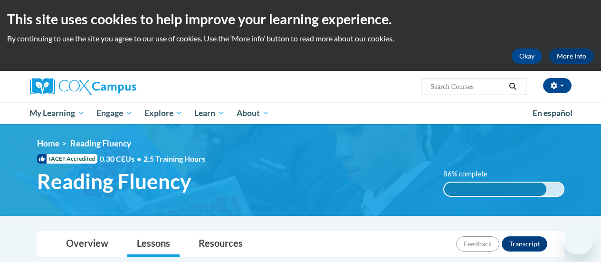  I want to click on a: Lessons, so click(153, 244).